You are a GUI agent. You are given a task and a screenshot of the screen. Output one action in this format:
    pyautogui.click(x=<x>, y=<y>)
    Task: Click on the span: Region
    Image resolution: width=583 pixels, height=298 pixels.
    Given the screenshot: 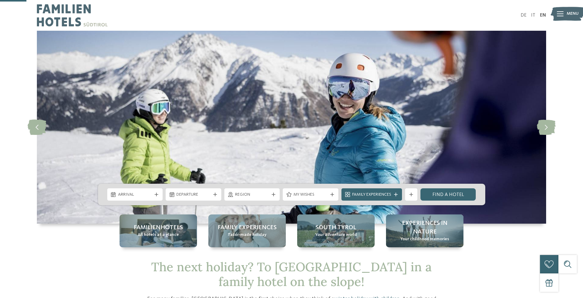 What is the action you would take?
    pyautogui.click(x=252, y=195)
    